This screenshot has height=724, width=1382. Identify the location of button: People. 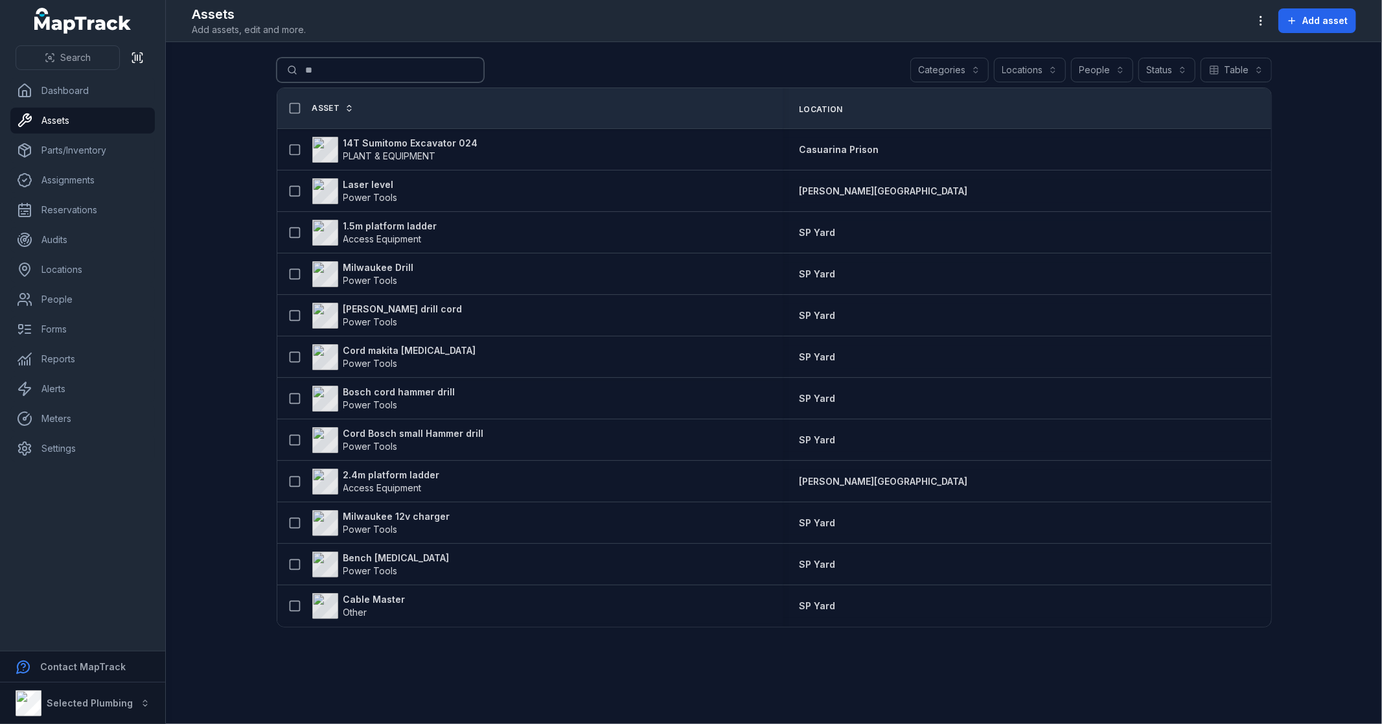
(1102, 70).